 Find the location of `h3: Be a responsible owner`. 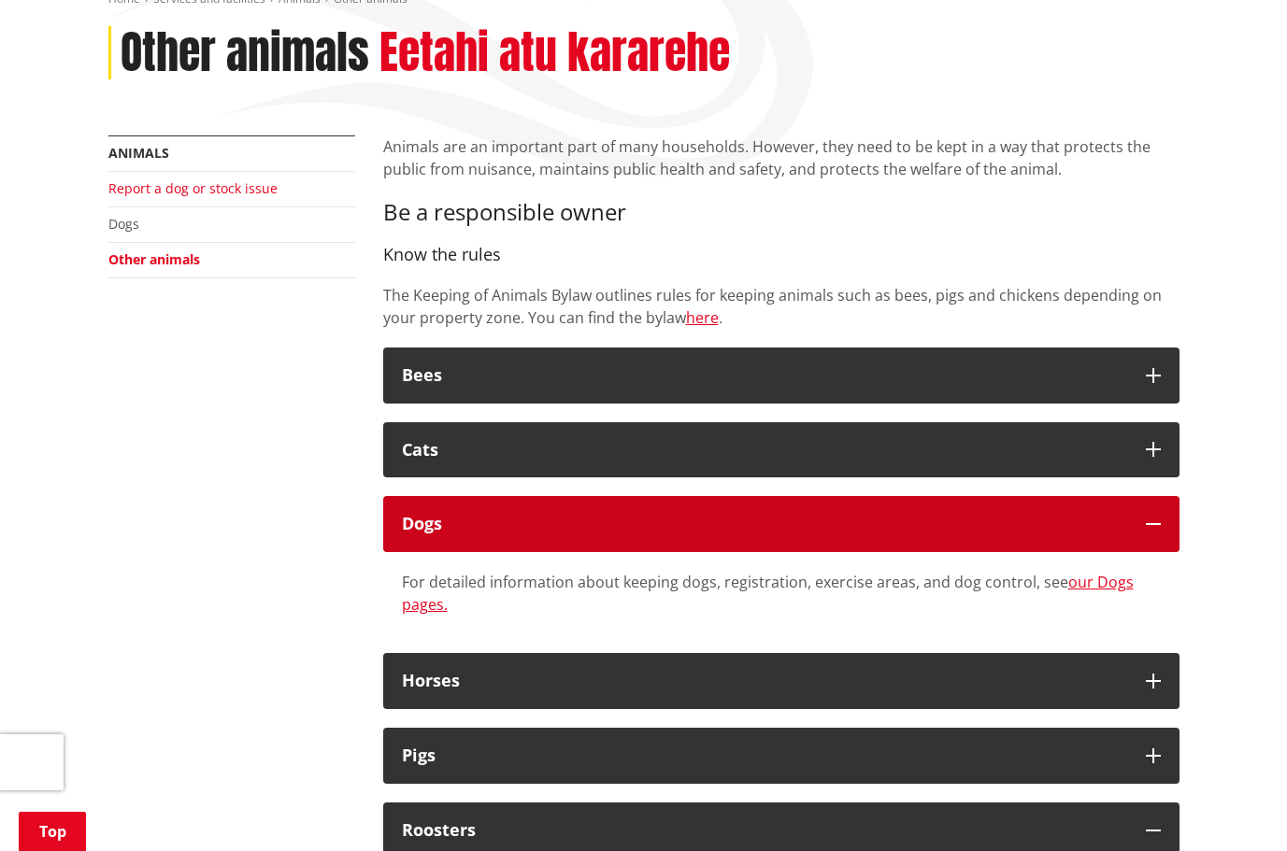

h3: Be a responsible owner is located at coordinates (781, 212).